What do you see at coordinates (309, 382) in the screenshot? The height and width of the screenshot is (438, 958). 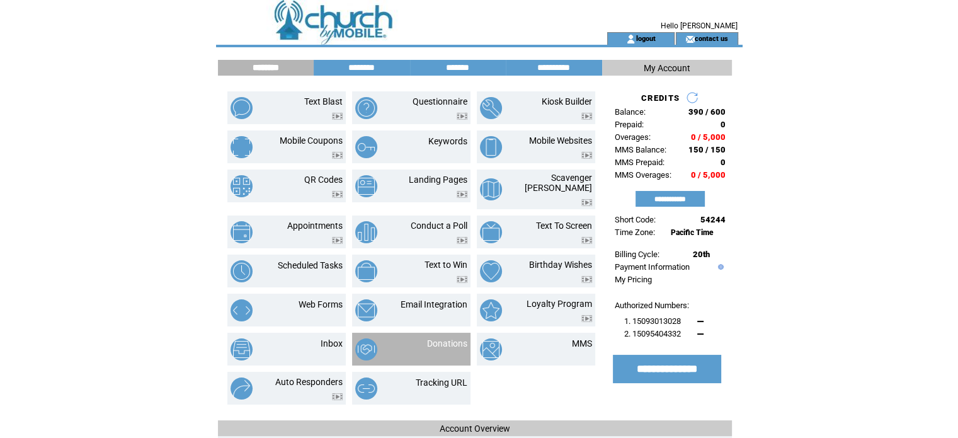 I see `a: Auto Responders` at bounding box center [309, 382].